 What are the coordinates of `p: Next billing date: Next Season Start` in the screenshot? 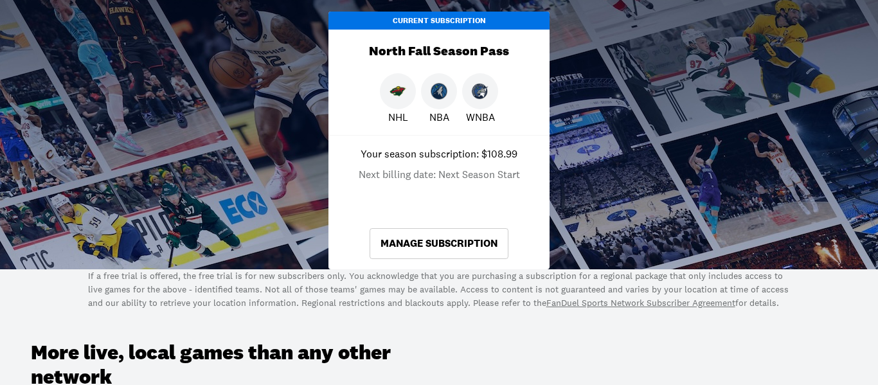 It's located at (439, 174).